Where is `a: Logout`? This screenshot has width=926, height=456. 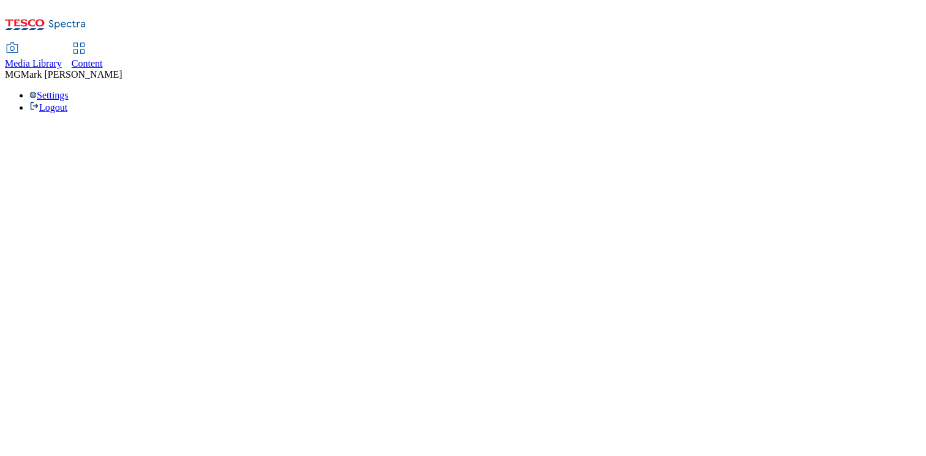 a: Logout is located at coordinates (48, 107).